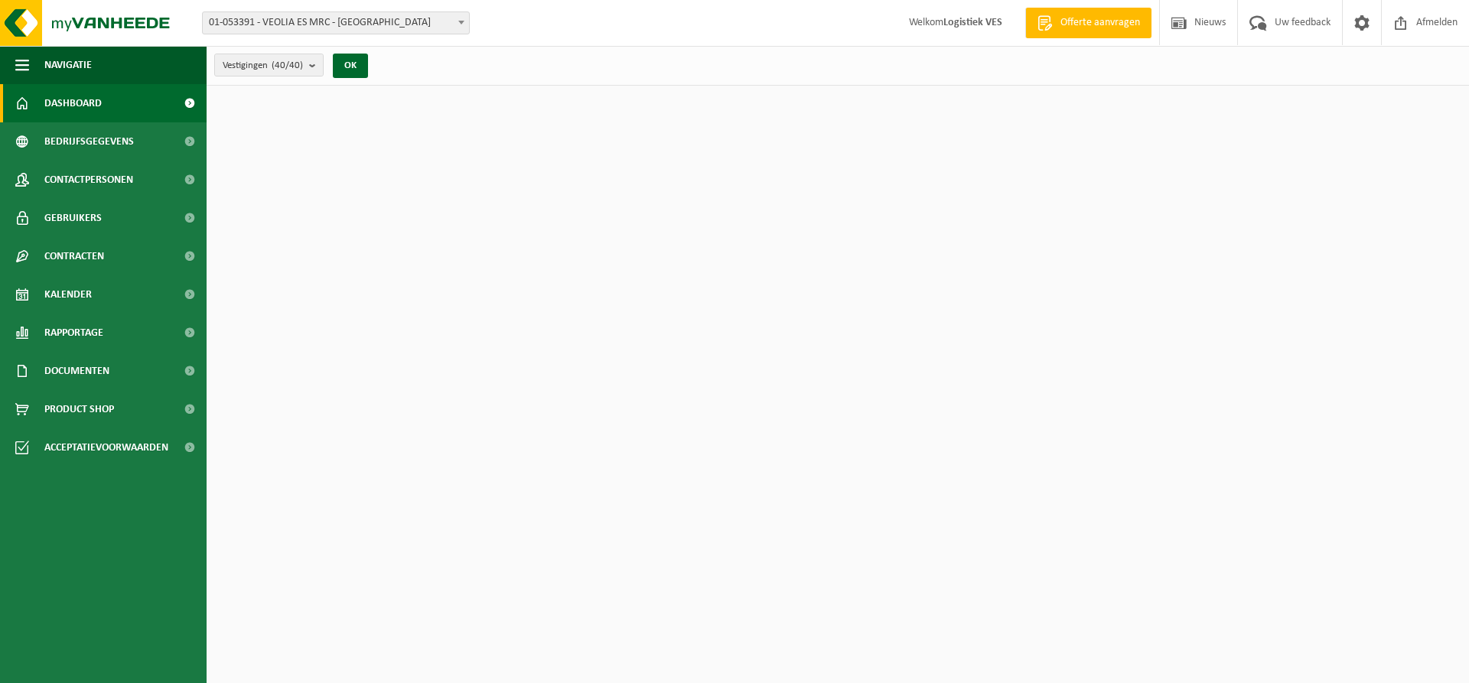  I want to click on span: Navigatie, so click(68, 65).